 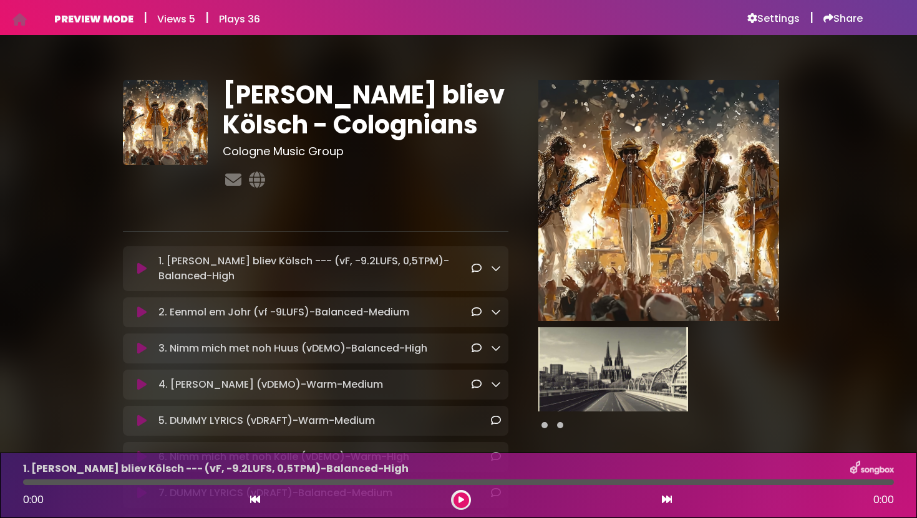 I want to click on p: 3. Nimm mich met noh Huus (vDEMO)-Balanced-High, so click(x=293, y=349).